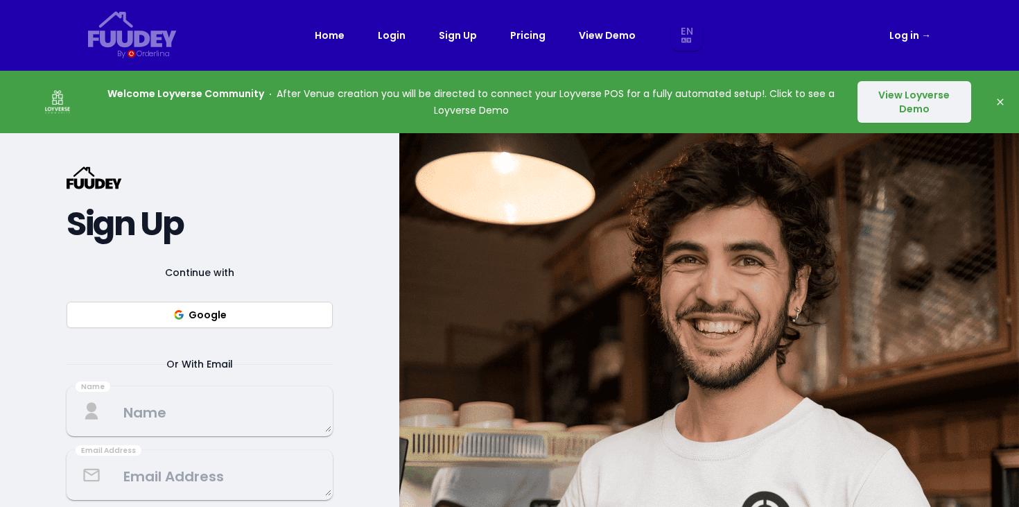  What do you see at coordinates (200, 364) in the screenshot?
I see `span: Or With Email` at bounding box center [200, 364].